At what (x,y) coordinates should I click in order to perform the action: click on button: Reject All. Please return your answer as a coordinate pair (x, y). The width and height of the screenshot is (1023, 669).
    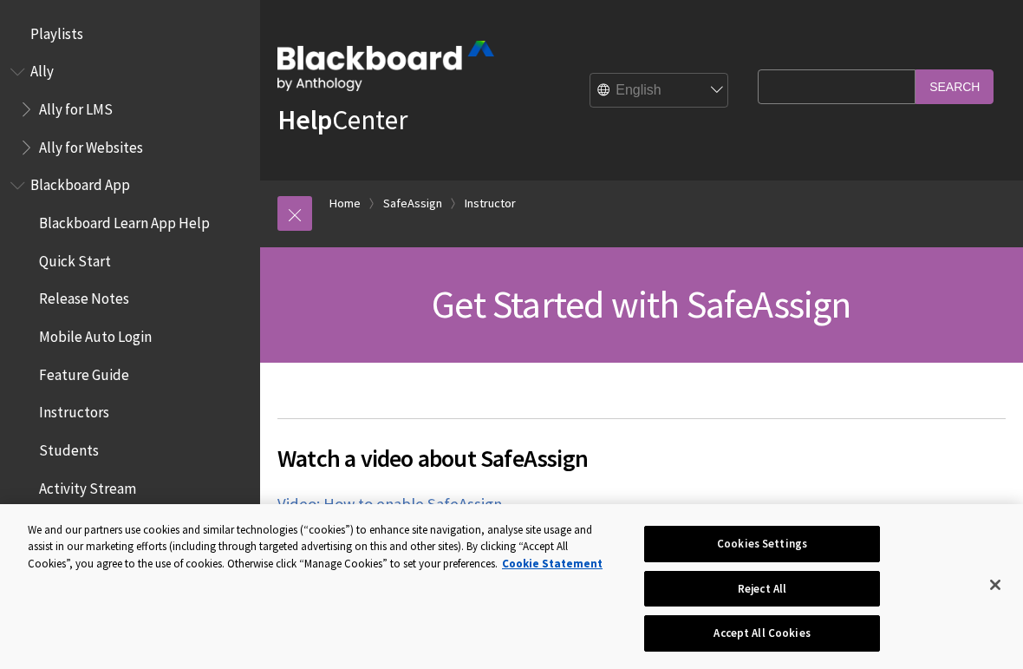
    Looking at the image, I should click on (761, 589).